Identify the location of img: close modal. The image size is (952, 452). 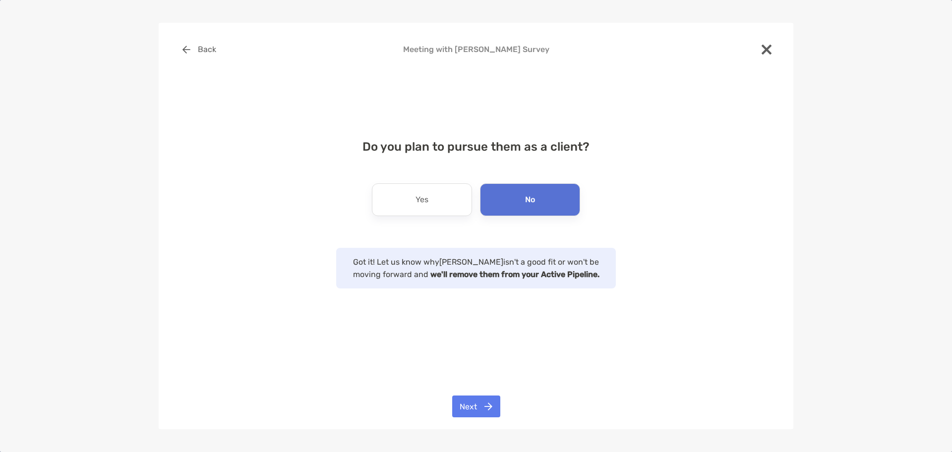
(766, 50).